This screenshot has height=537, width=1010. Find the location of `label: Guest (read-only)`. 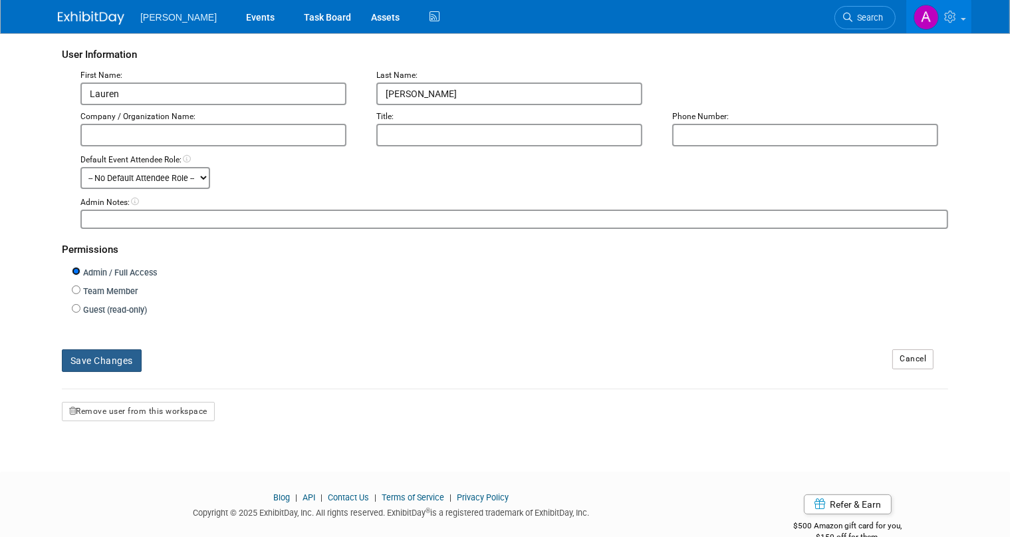

label: Guest (read-only) is located at coordinates (114, 310).